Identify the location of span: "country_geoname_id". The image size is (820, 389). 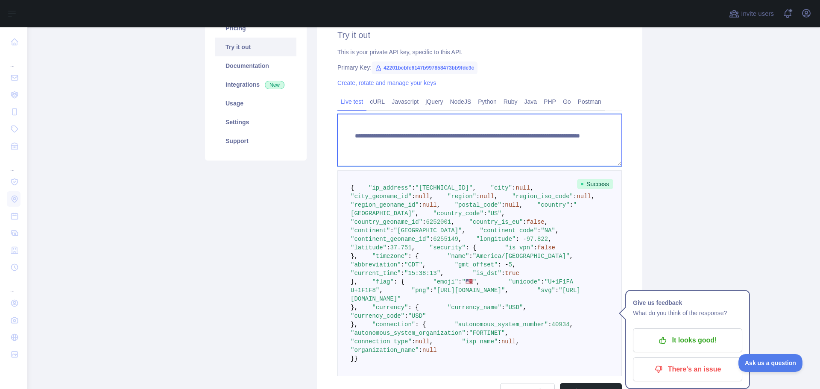
(386, 222).